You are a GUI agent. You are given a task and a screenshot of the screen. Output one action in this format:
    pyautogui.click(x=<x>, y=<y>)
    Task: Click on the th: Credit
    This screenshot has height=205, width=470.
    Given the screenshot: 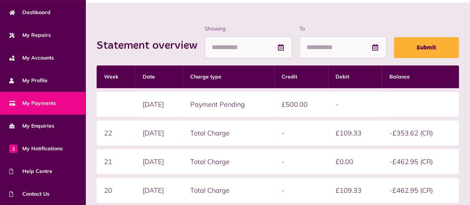 What is the action you would take?
    pyautogui.click(x=301, y=77)
    